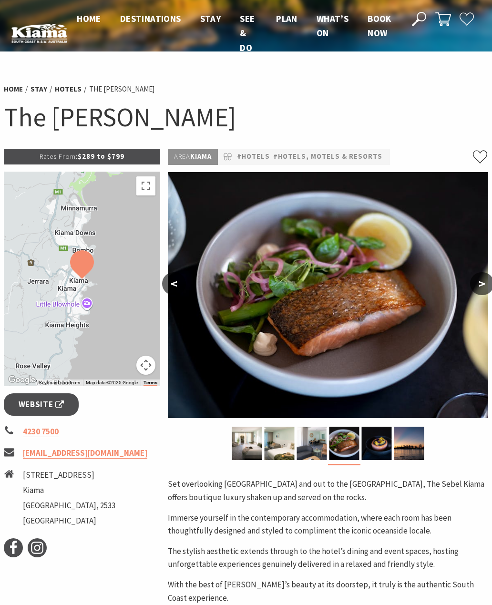 This screenshot has width=492, height=605. Describe the element at coordinates (41, 404) in the screenshot. I see `a: Website` at that location.